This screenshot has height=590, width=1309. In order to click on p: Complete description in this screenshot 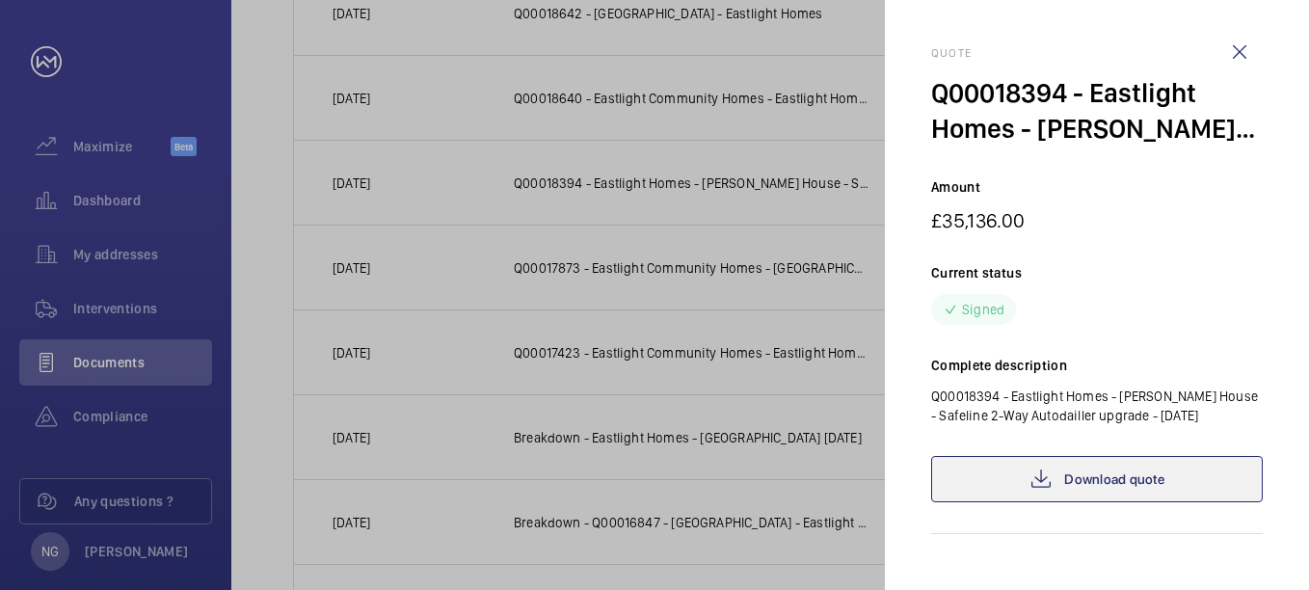, I will do `click(1097, 365)`.